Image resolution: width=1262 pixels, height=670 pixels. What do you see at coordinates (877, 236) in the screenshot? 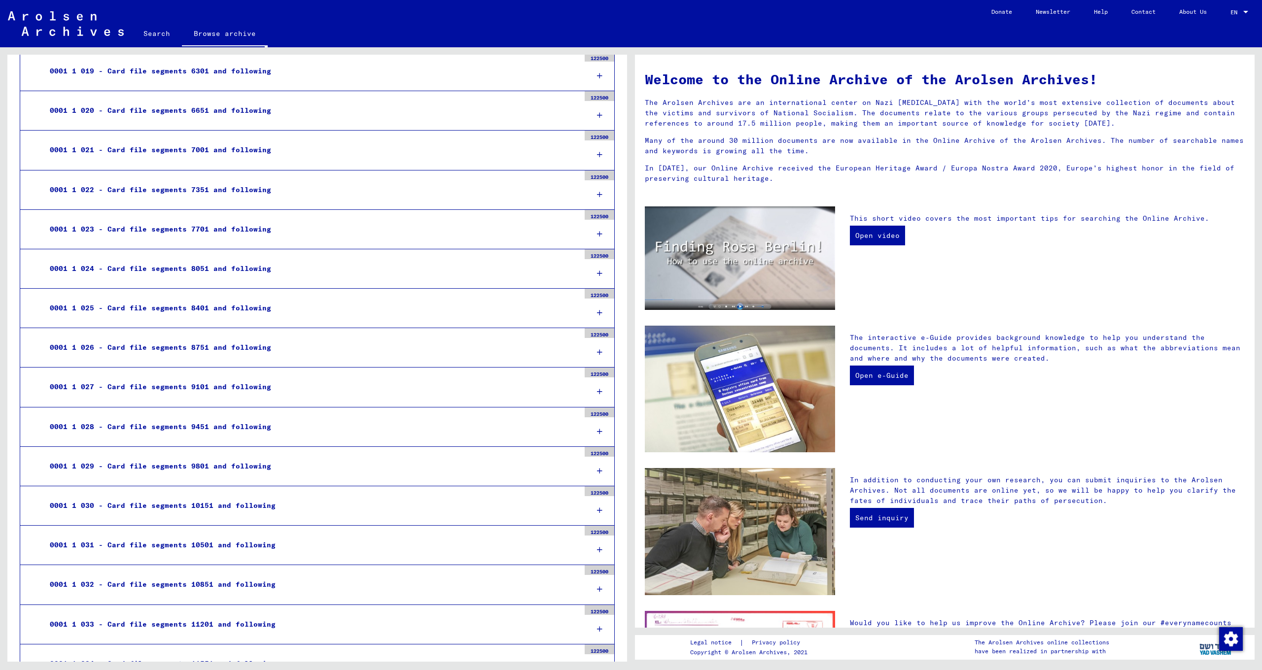
I see `a: Open video` at bounding box center [877, 236].